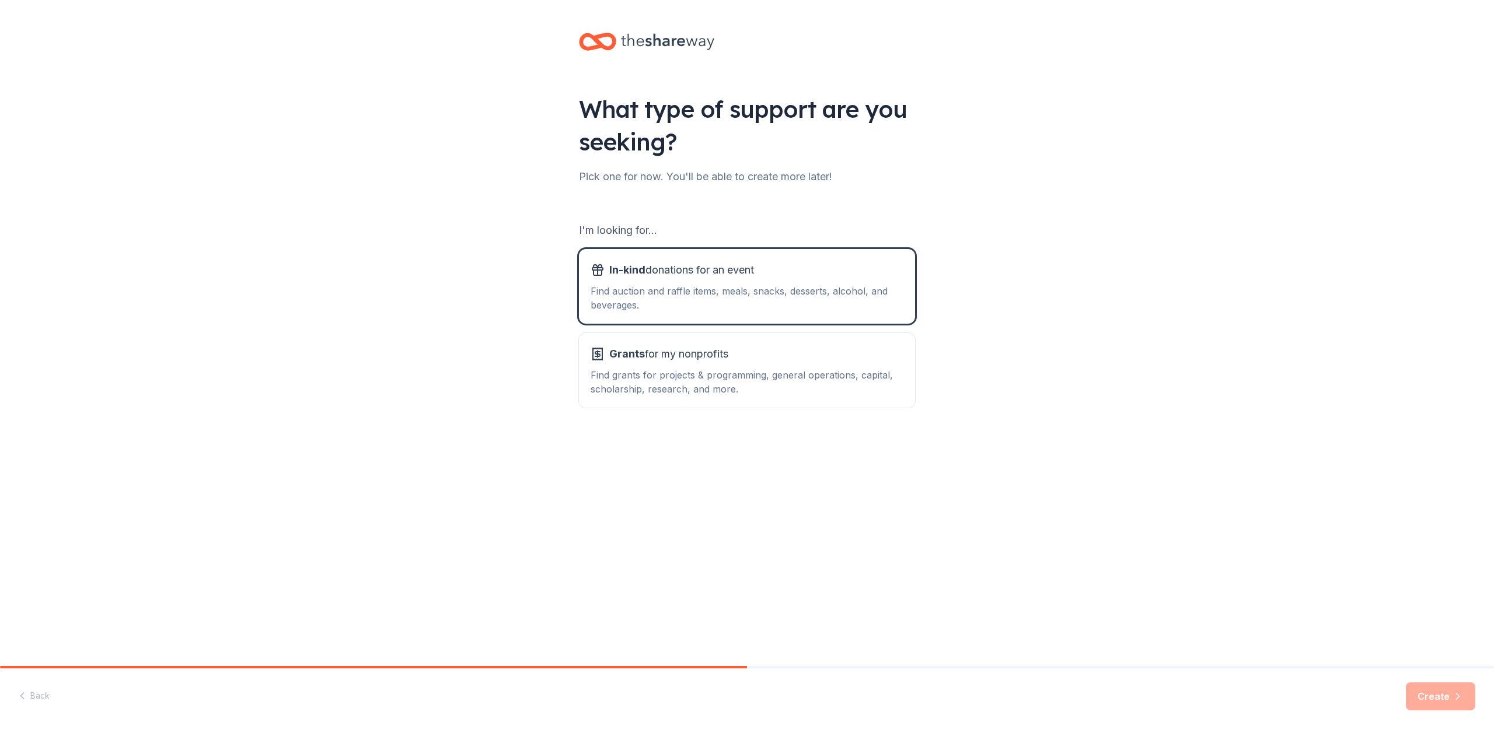 Image resolution: width=1494 pixels, height=729 pixels. Describe the element at coordinates (747, 371) in the screenshot. I see `button: Grantsfor my nonprofitsFind grants for projects & programming, general operations, capital, schol...` at that location.